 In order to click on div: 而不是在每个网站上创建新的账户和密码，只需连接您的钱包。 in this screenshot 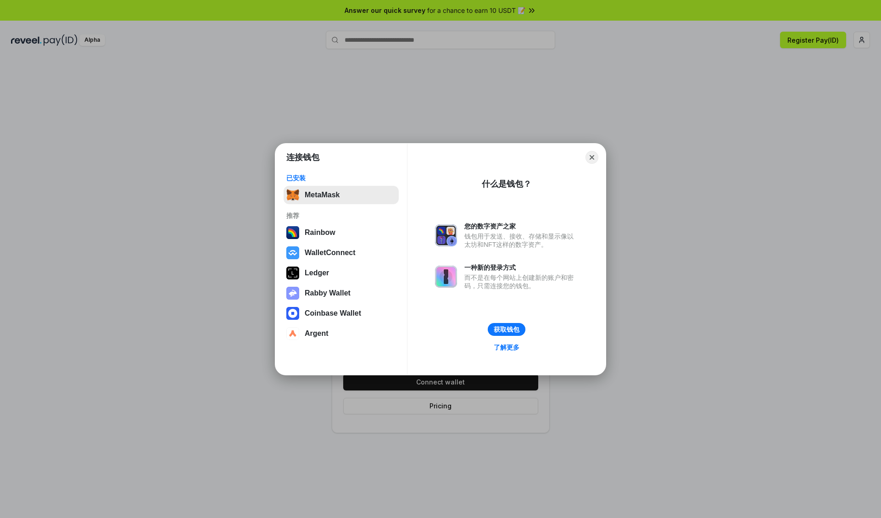, I will do `click(521, 282)`.